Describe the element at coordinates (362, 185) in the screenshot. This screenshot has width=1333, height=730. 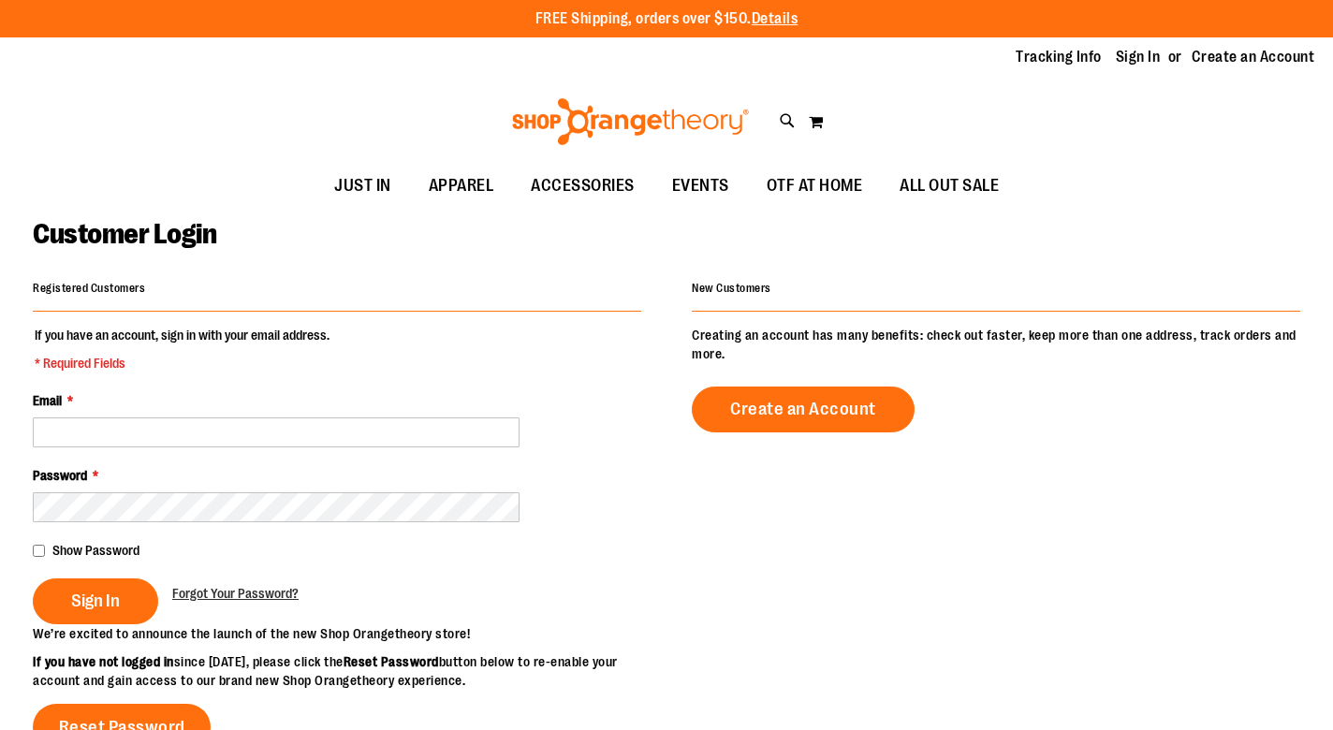
I see `span: JUST IN` at that location.